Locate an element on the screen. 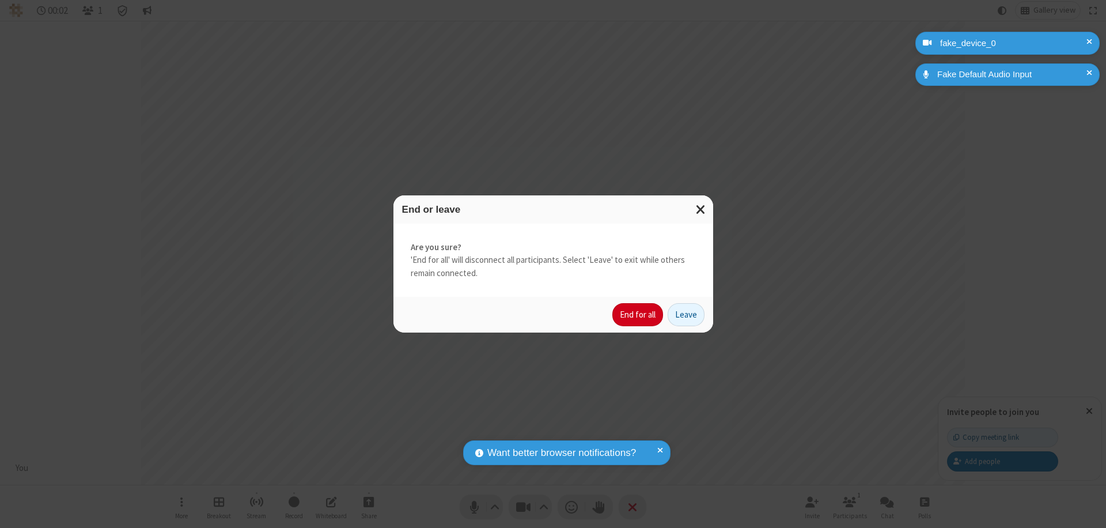  span: Want better browser notifications? is located at coordinates (561, 453).